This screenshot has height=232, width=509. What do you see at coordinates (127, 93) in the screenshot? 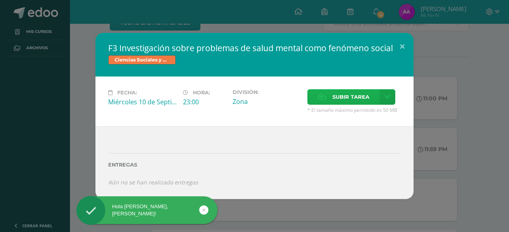
I see `span: Fecha:` at bounding box center [127, 93].